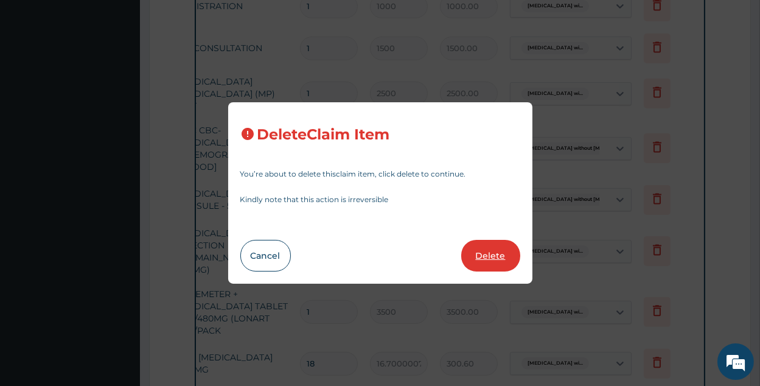 Image resolution: width=760 pixels, height=386 pixels. I want to click on p: You’re about to delete this claim item , click delete to continue., so click(381, 174).